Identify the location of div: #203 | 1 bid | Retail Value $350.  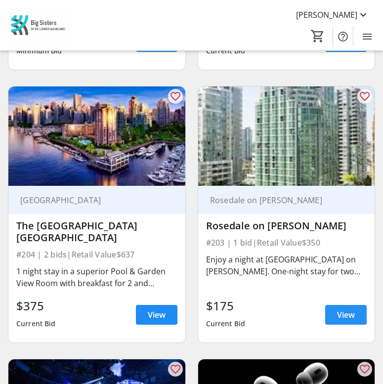
(286, 242).